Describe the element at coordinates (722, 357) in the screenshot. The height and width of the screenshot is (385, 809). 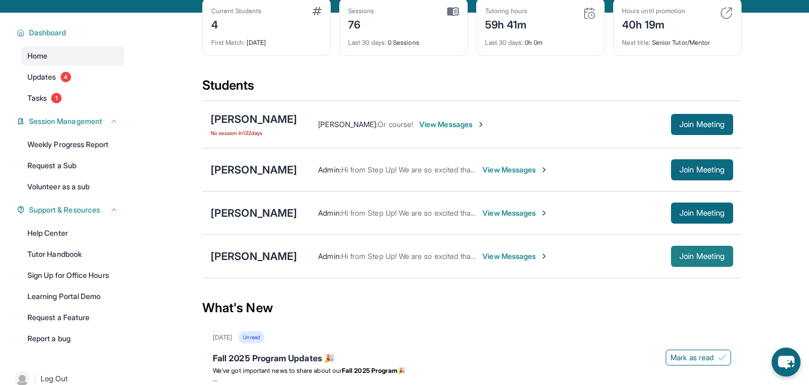
I see `img: Mark as read` at that location.